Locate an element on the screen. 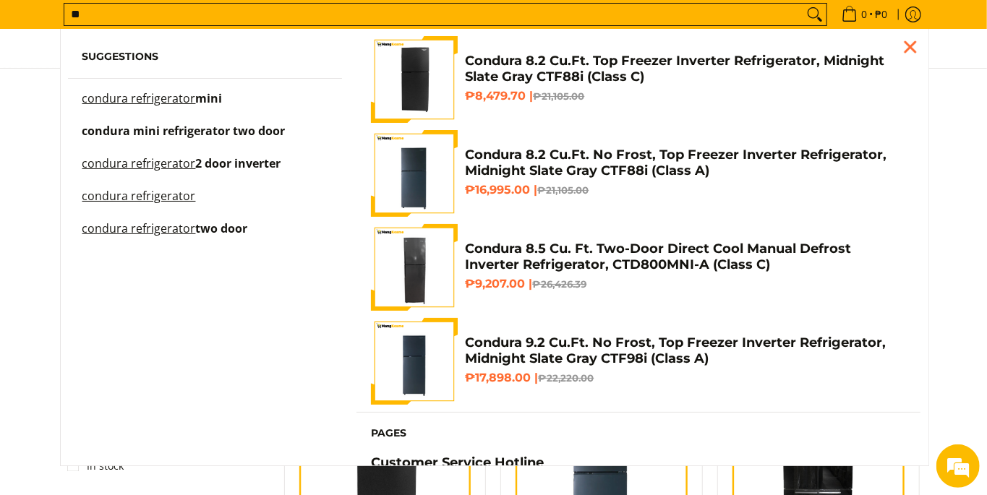 This screenshot has height=495, width=987. a: condura refrigerator mini is located at coordinates (205, 106).